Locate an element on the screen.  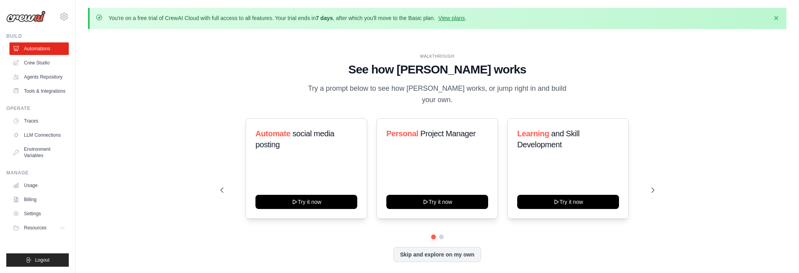
p: You're on a free trial of CrewAI Cloud with full access to all features. Your trial ends in , aft... is located at coordinates (287, 18).